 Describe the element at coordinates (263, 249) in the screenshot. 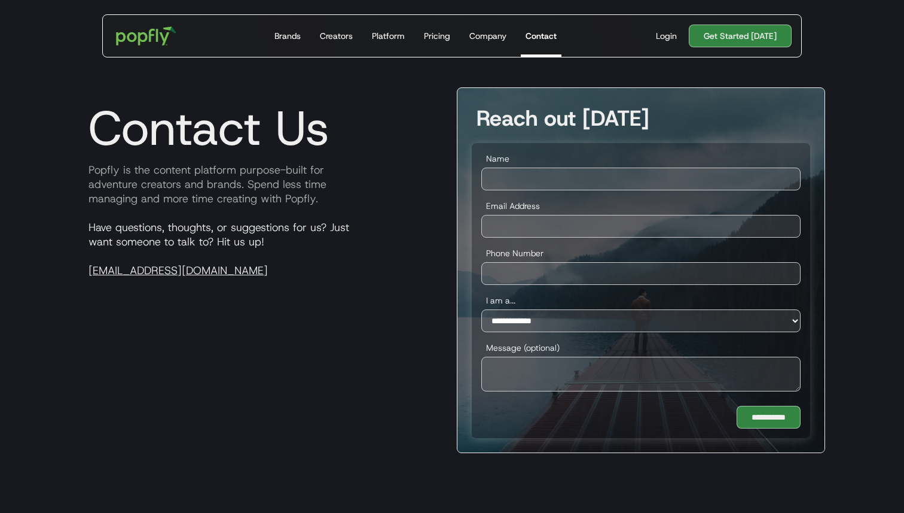

I see `p: Have questions, thoughts, or suggestions for us? Just want someone to talk to? Hit us up!` at that location.